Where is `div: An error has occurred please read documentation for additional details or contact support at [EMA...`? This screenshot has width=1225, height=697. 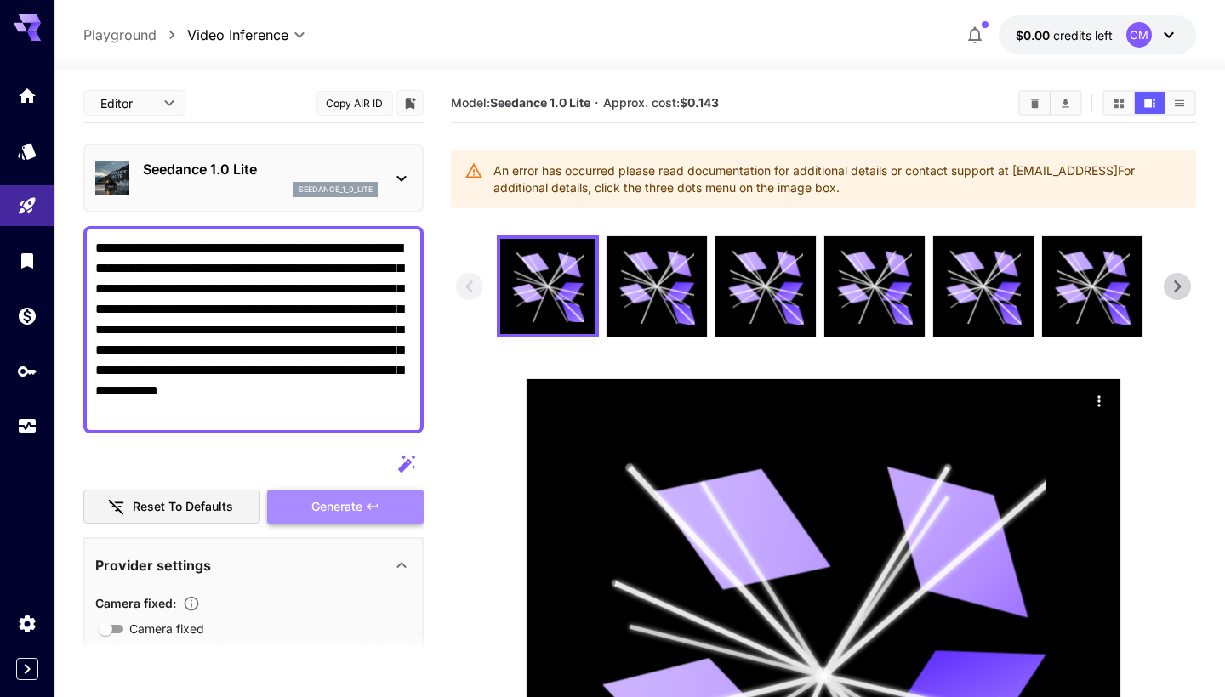 div: An error has occurred please read documentation for additional details or contact support at [EMA... is located at coordinates (837, 179).